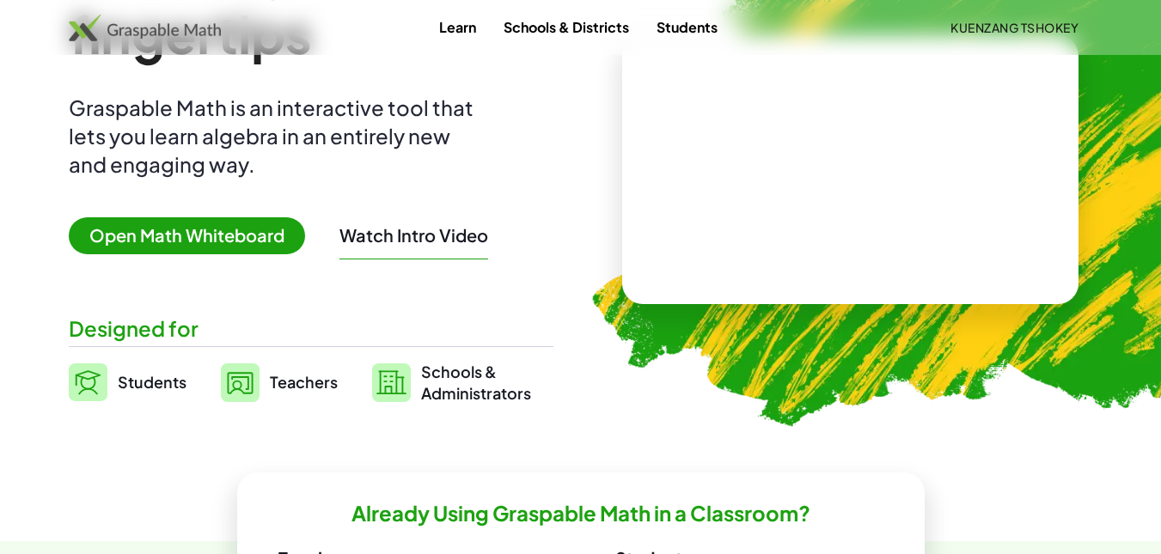 Image resolution: width=1161 pixels, height=554 pixels. What do you see at coordinates (1014, 28) in the screenshot?
I see `span: Kuenzang Tshokey` at bounding box center [1014, 28].